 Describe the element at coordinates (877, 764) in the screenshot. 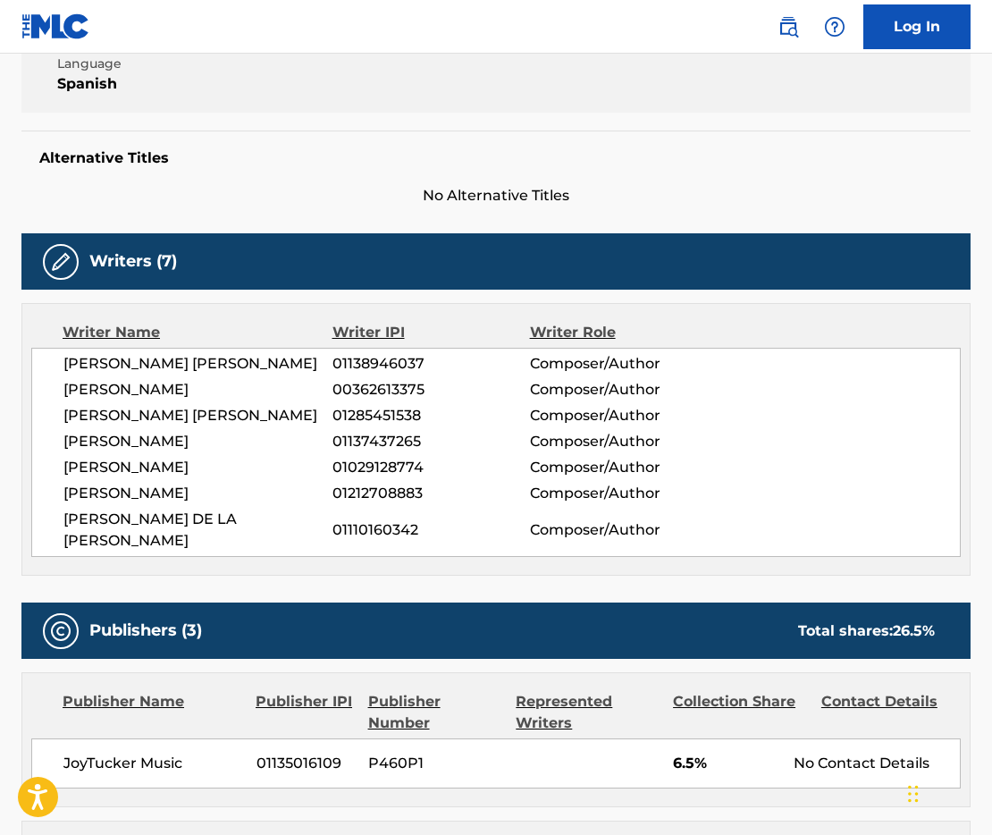

I see `div: No Contact Details` at that location.